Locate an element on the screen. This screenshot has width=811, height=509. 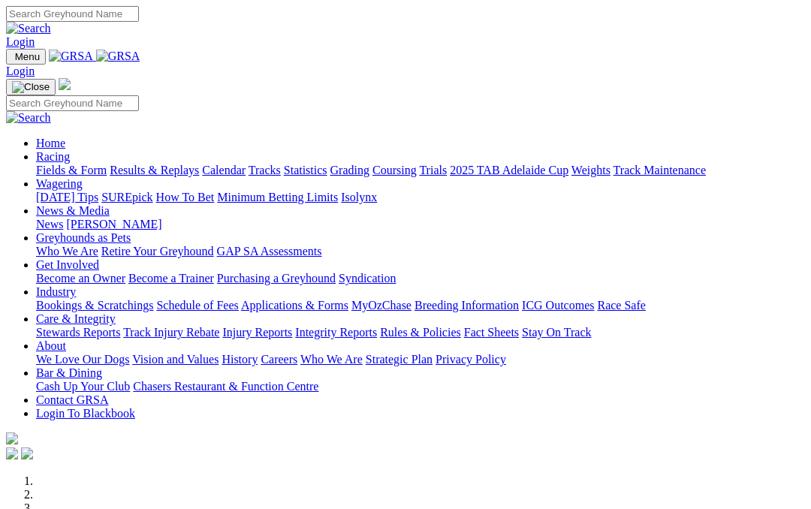
a: Stay On Track is located at coordinates (556, 332).